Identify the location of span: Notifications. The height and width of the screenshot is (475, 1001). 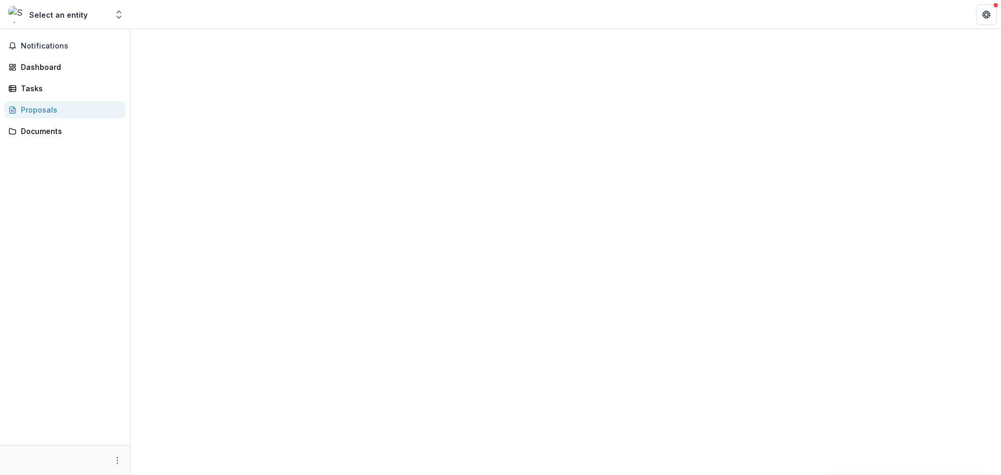
(71, 46).